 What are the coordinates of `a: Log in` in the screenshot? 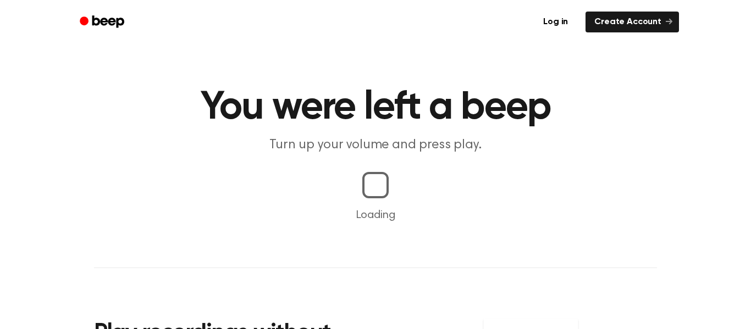 It's located at (555, 22).